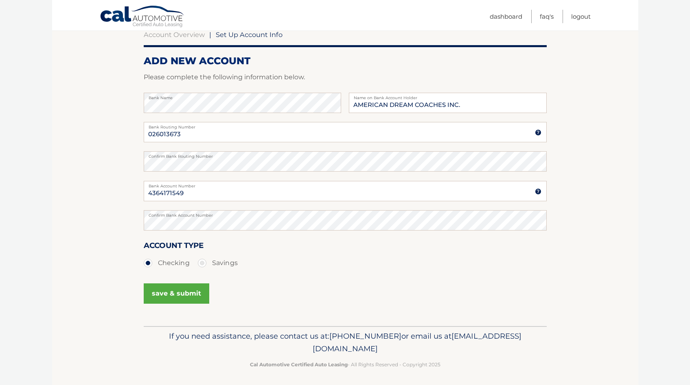 Image resolution: width=690 pixels, height=385 pixels. I want to click on label: Confirm Bank Account Number, so click(345, 214).